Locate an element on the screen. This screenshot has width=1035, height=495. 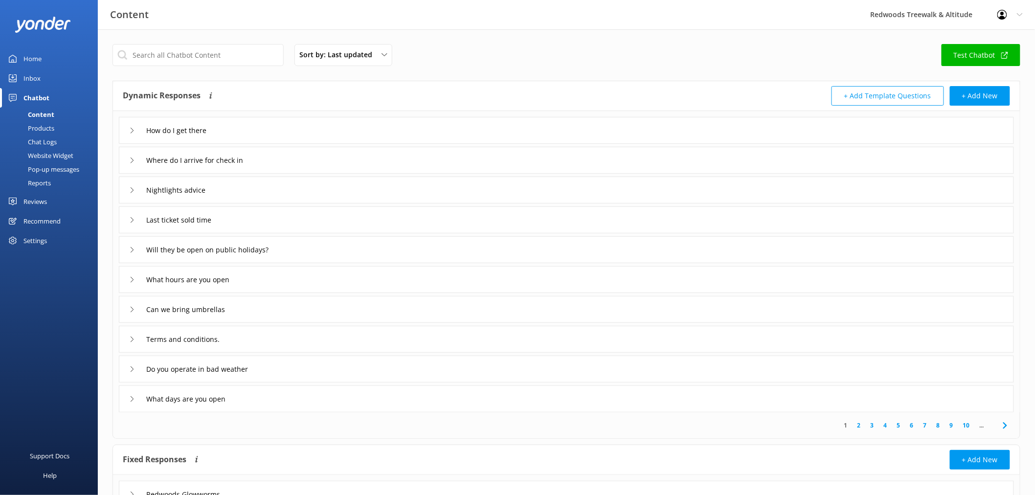
div: Settings is located at coordinates (35, 241).